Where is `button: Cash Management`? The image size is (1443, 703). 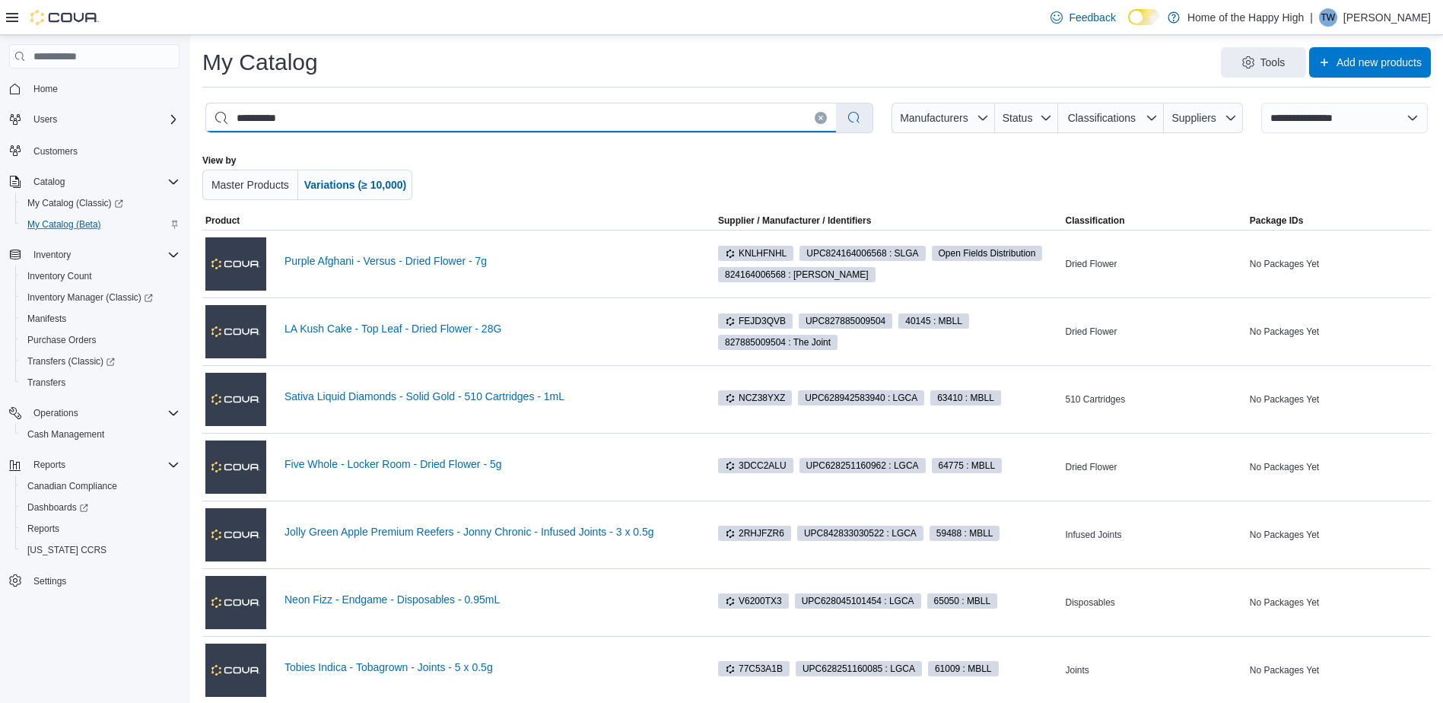 button: Cash Management is located at coordinates (100, 434).